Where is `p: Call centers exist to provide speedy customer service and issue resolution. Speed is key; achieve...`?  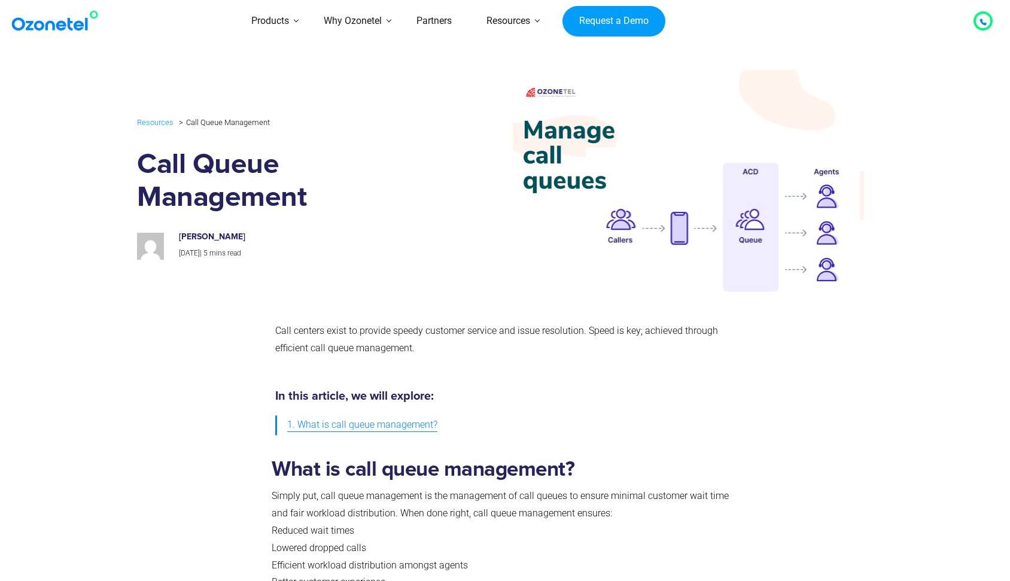 p: Call centers exist to provide speedy customer service and issue resolution. Speed is key; achieve... is located at coordinates (502, 340).